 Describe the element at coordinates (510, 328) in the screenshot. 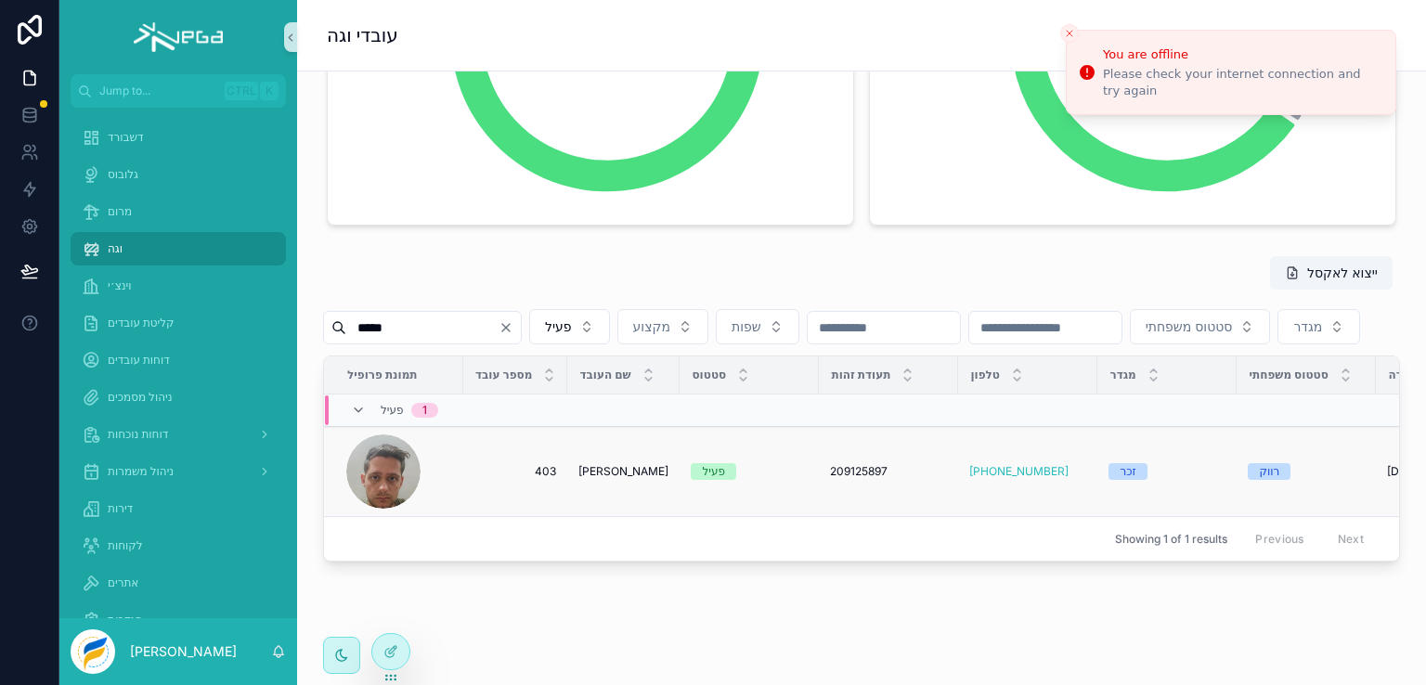

I see `button: Clear` at that location.